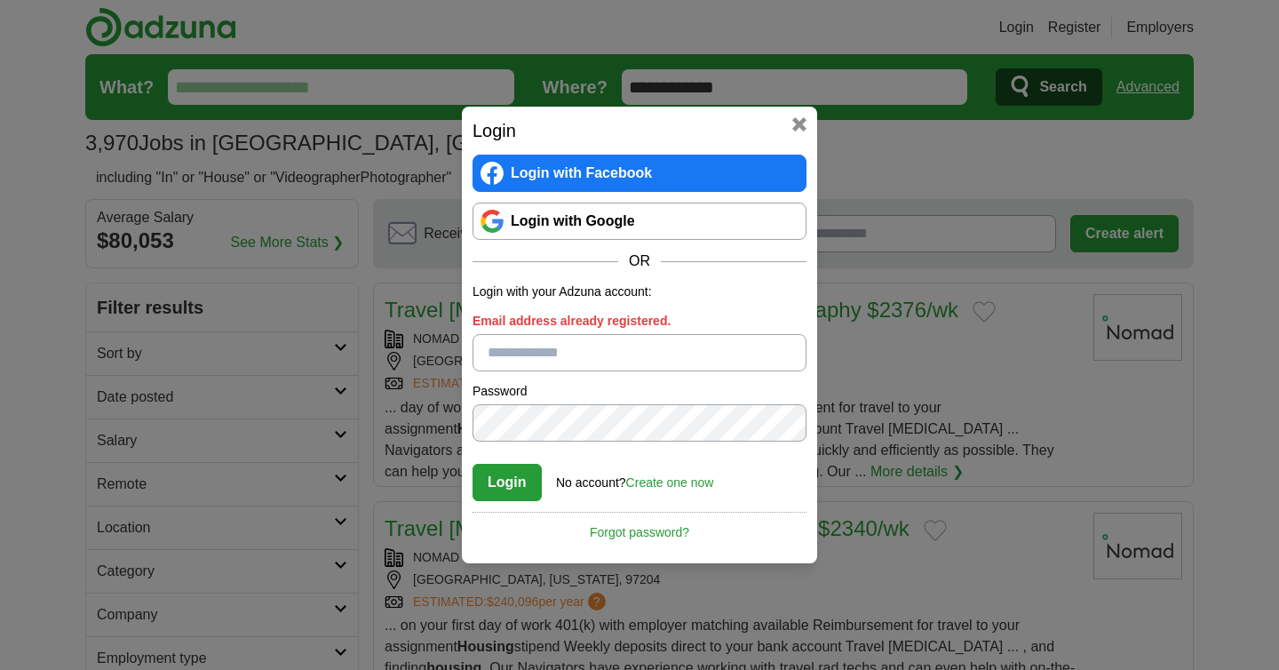 Image resolution: width=1279 pixels, height=670 pixels. Describe the element at coordinates (640, 321) in the screenshot. I see `label: Email address already registered.` at that location.